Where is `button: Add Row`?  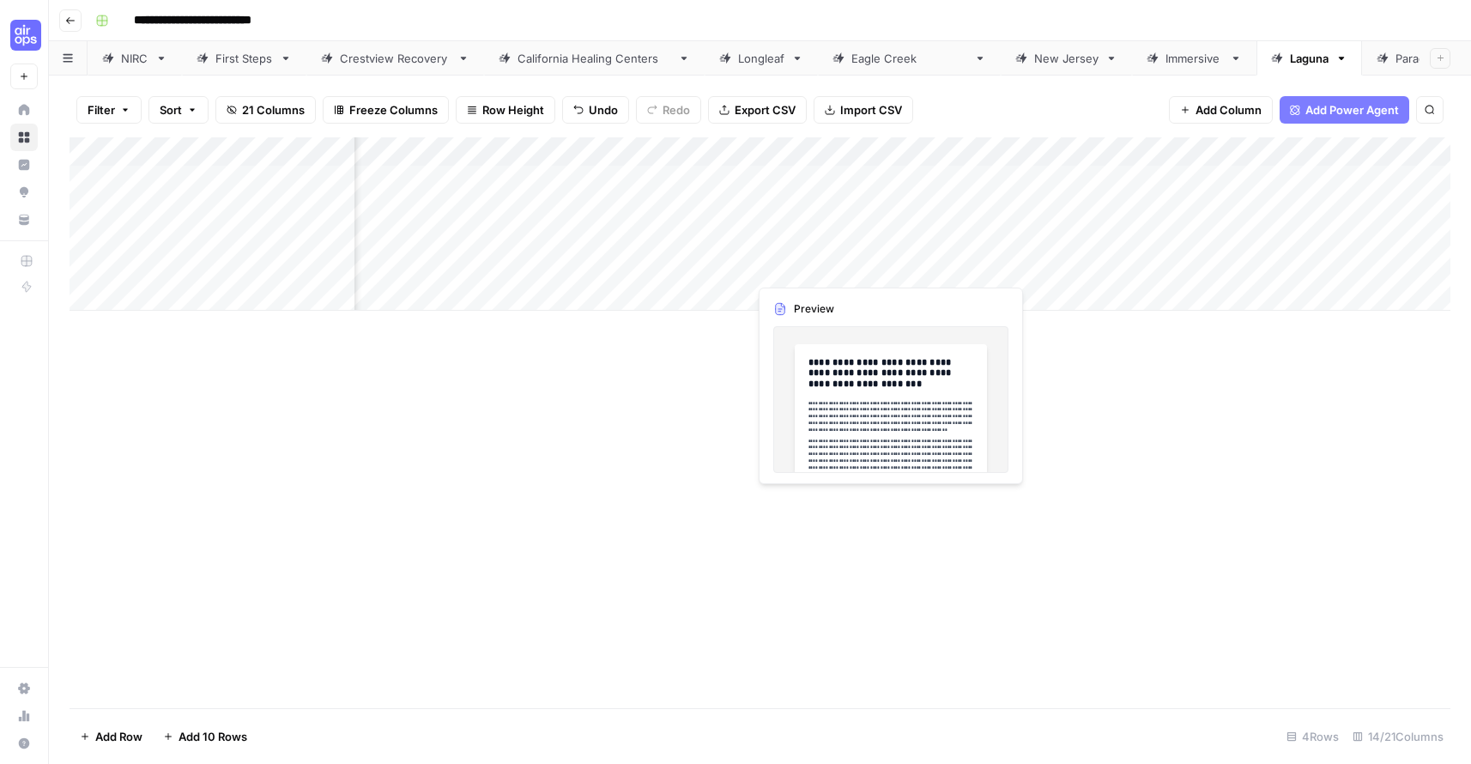 button: Add Row is located at coordinates (111, 736).